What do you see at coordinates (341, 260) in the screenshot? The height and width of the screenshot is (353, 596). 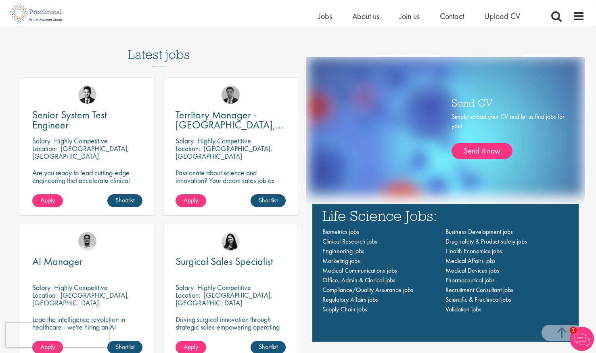 I see `a: Marketing jobs` at bounding box center [341, 260].